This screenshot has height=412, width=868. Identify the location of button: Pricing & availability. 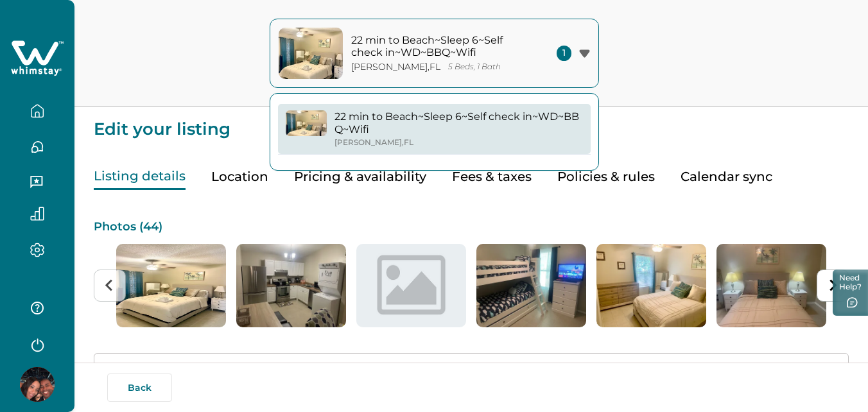
(360, 176).